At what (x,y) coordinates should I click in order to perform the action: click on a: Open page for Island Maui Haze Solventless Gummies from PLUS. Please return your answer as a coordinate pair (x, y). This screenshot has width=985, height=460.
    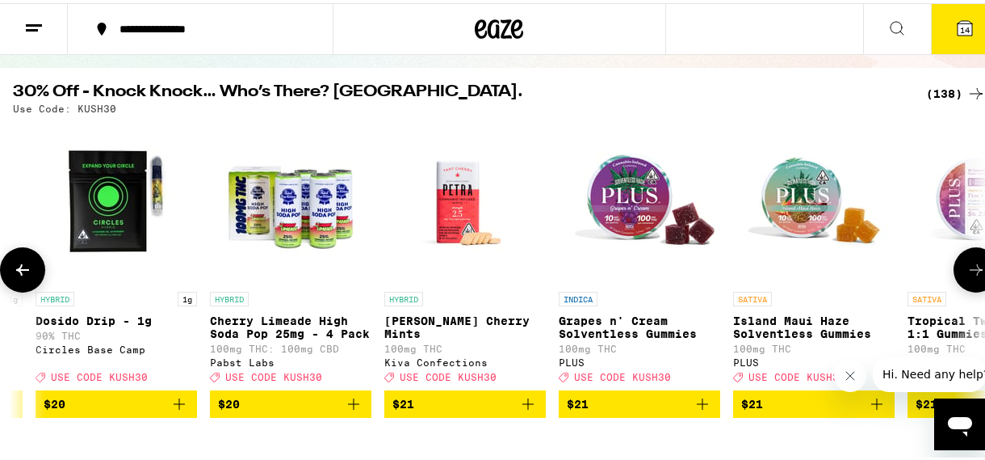
    Looking at the image, I should click on (814, 253).